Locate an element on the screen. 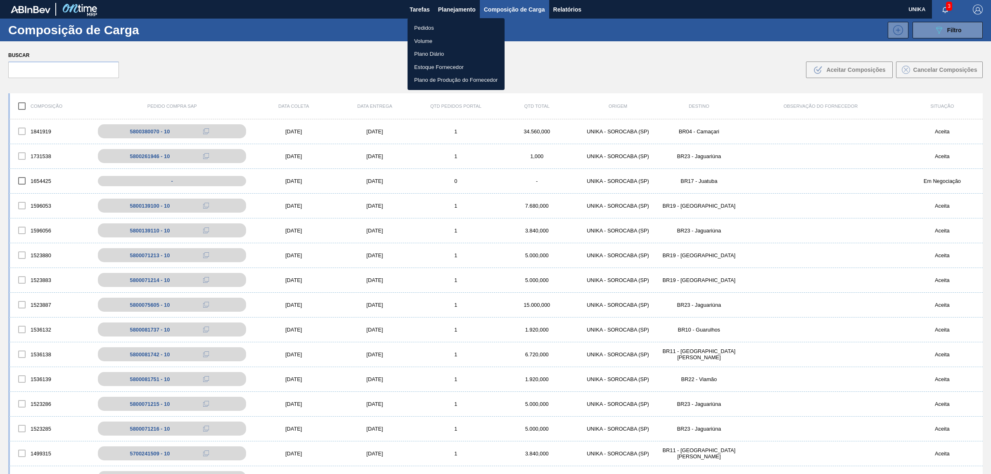 The height and width of the screenshot is (474, 991). li: Estoque Fornecedor is located at coordinates (456, 67).